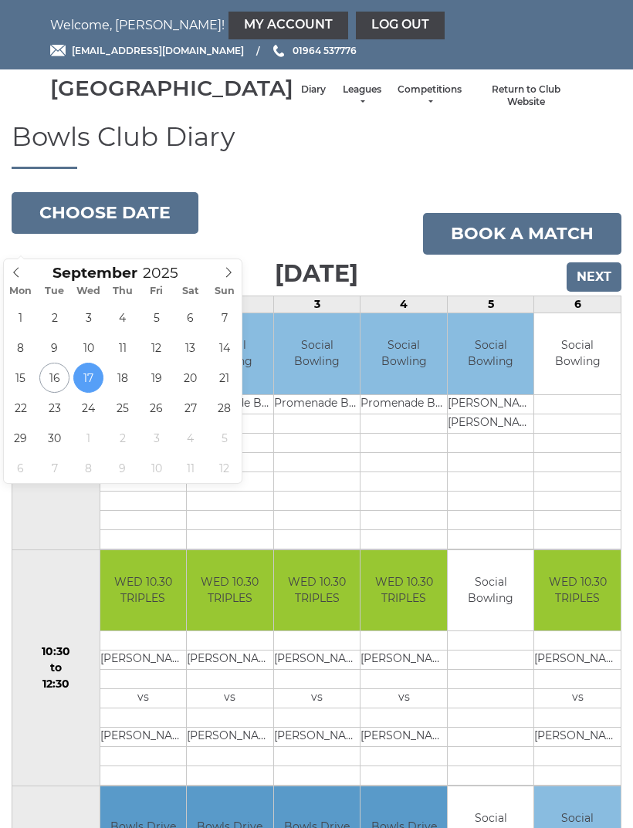  I want to click on span: Thu, so click(123, 291).